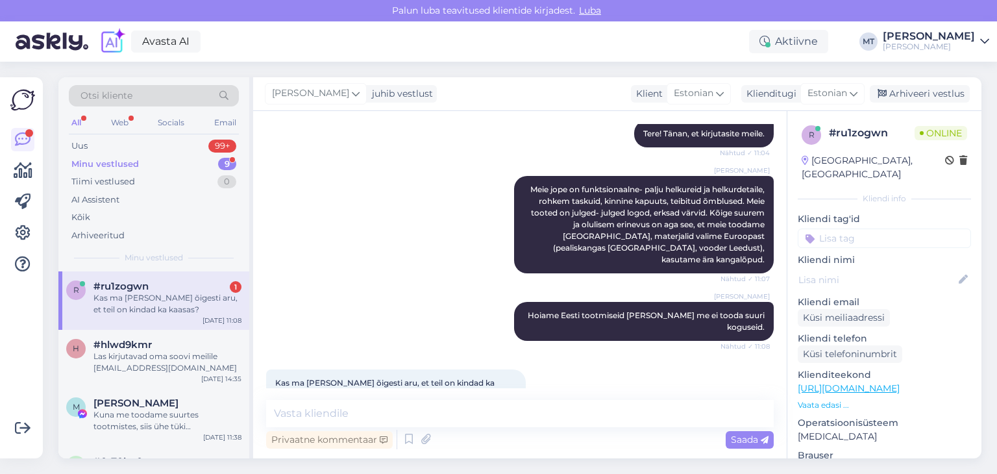  I want to click on div: 0, so click(227, 182).